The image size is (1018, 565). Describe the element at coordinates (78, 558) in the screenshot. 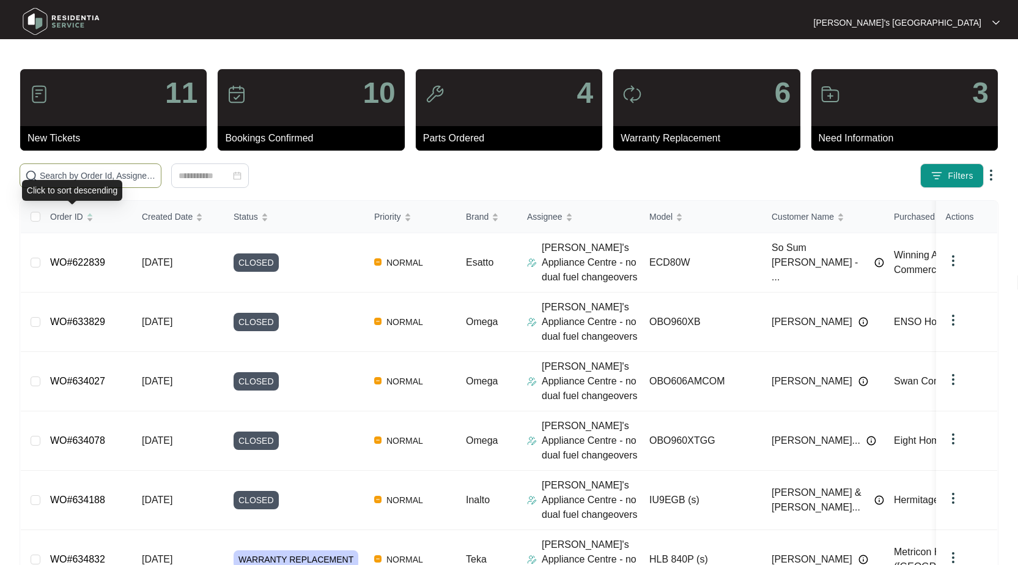

I see `a: WO#634832` at that location.